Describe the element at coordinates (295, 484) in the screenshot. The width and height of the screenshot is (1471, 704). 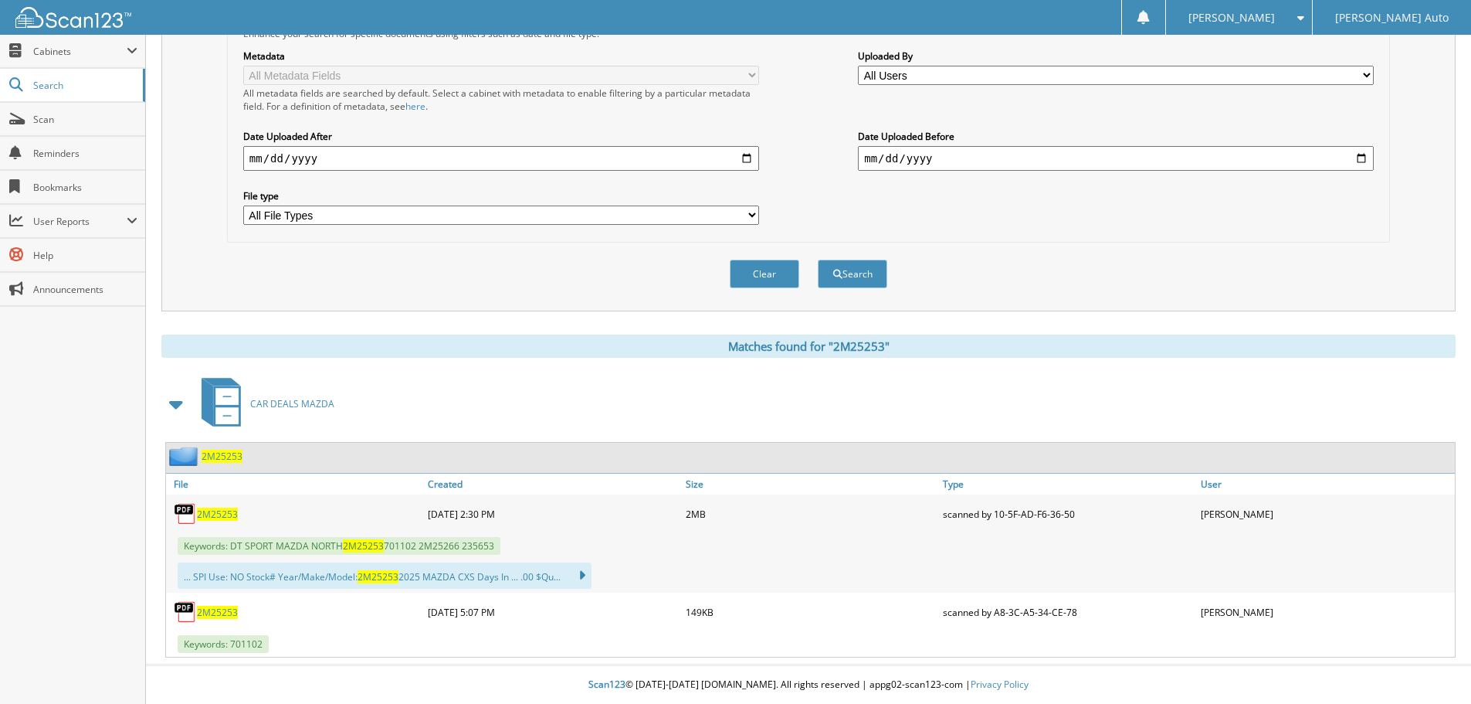
I see `a: File` at that location.